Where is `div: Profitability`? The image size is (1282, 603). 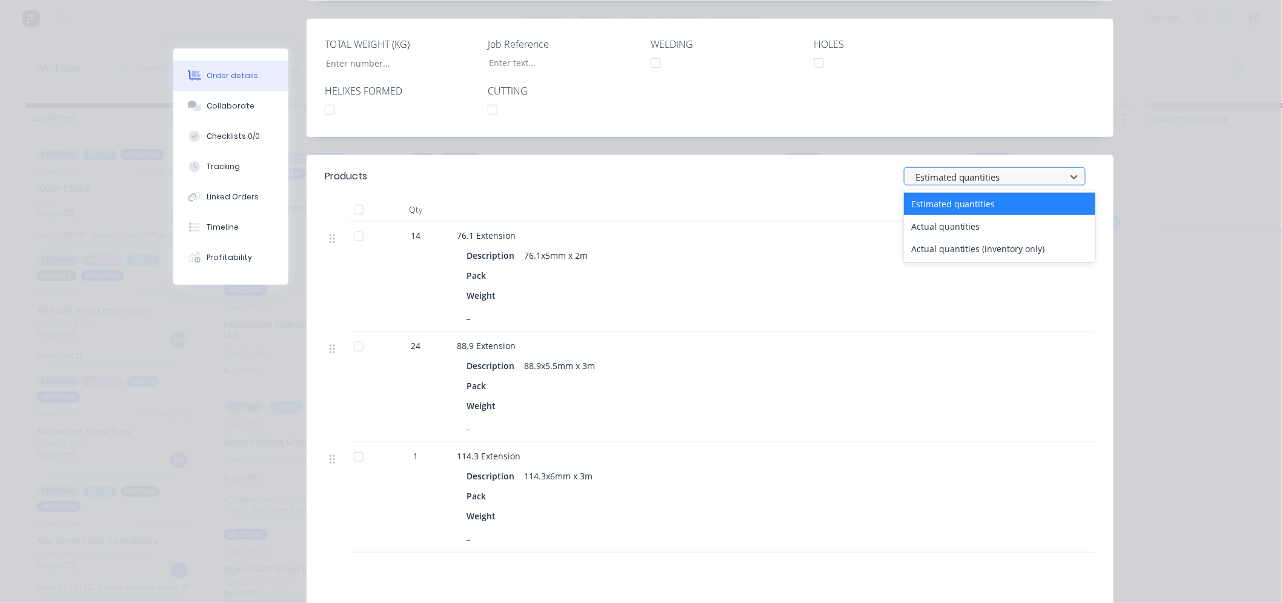
div: Profitability is located at coordinates (230, 257).